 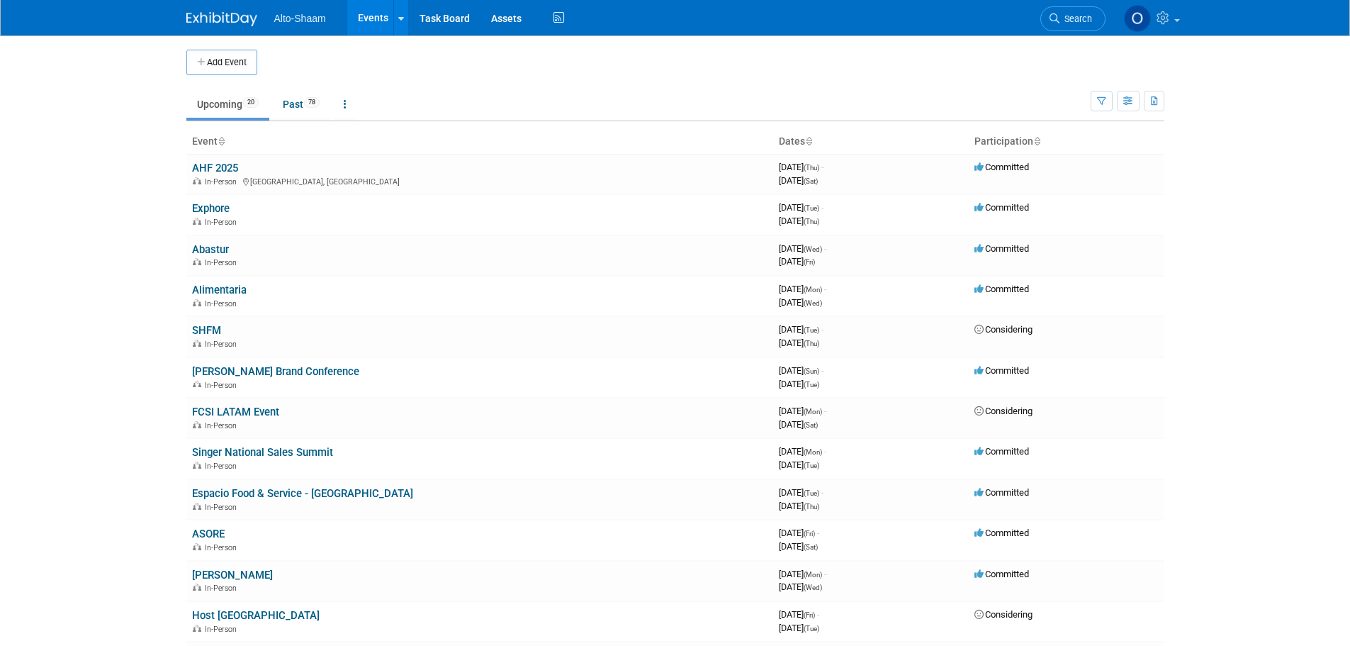 What do you see at coordinates (811, 371) in the screenshot?
I see `span: (Sun)` at bounding box center [811, 371].